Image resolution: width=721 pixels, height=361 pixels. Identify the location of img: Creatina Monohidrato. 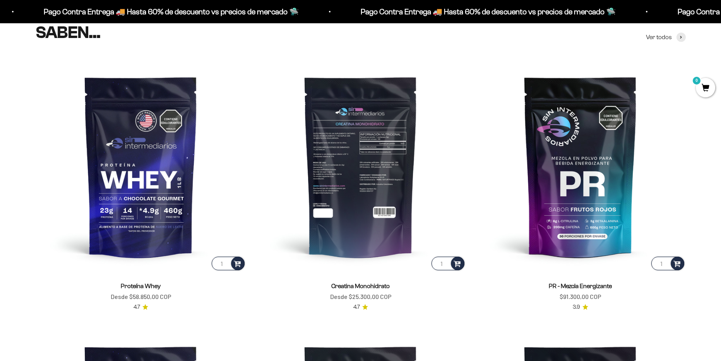
(361, 166).